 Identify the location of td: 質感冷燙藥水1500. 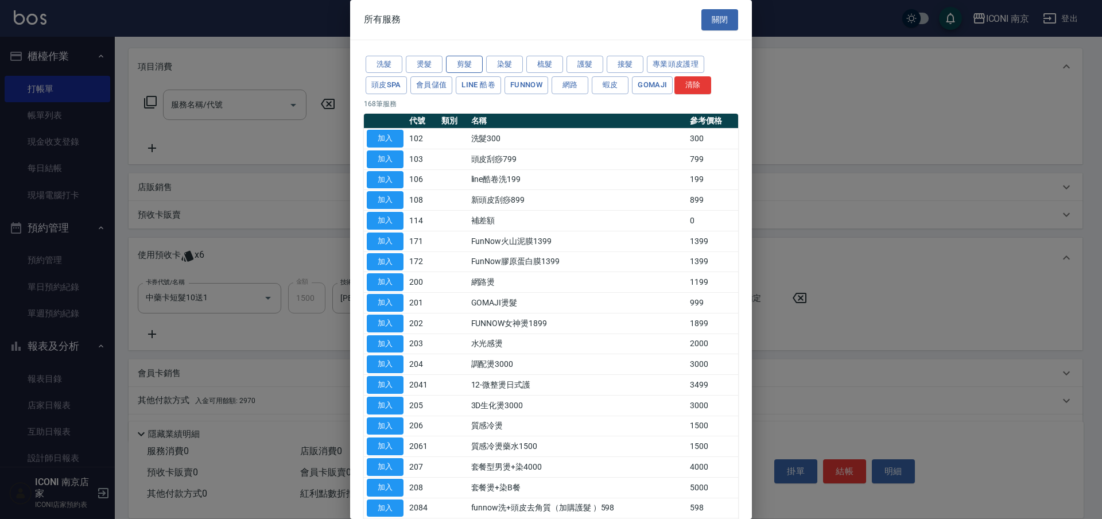
(578, 447).